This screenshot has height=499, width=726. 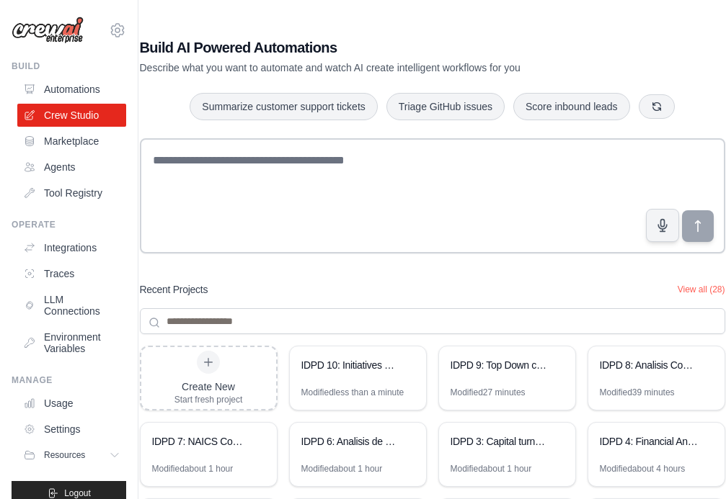 I want to click on div: Operate, so click(x=68, y=225).